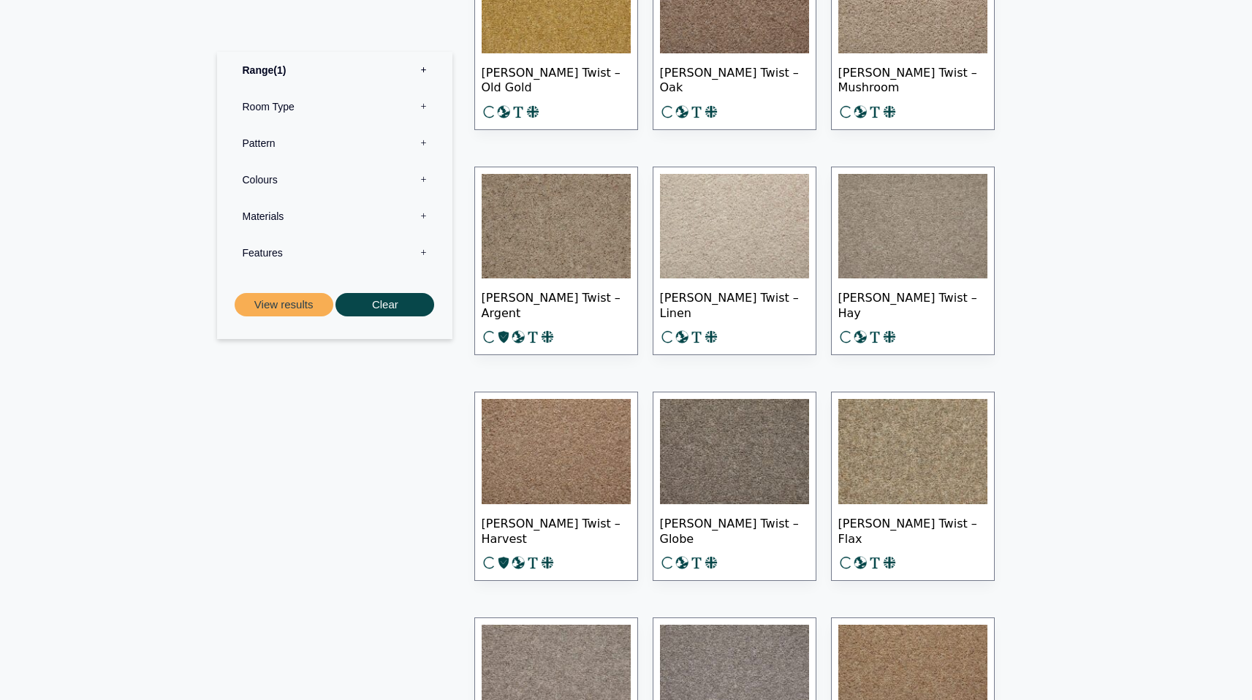 Image resolution: width=1252 pixels, height=700 pixels. Describe the element at coordinates (335, 106) in the screenshot. I see `label: Room Type` at that location.